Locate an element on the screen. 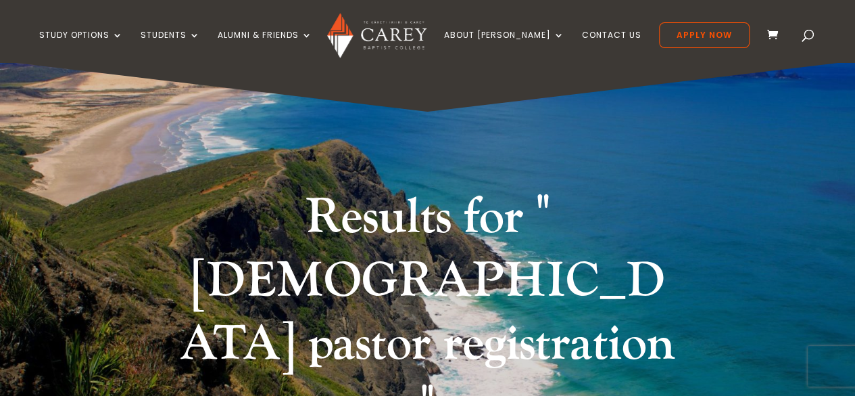 This screenshot has height=396, width=855. a: Apply Now is located at coordinates (705, 35).